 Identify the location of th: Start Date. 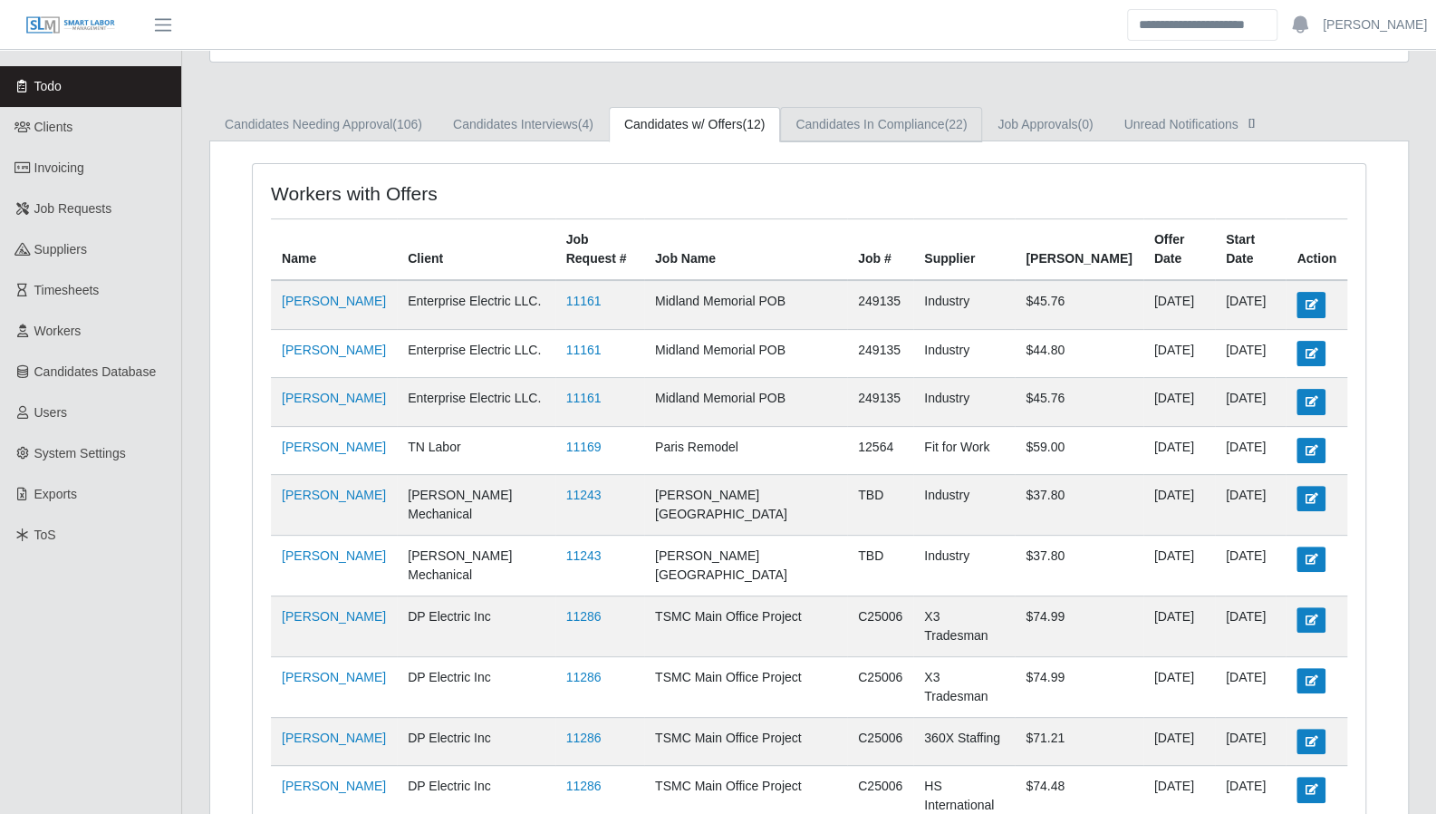
(1250, 250).